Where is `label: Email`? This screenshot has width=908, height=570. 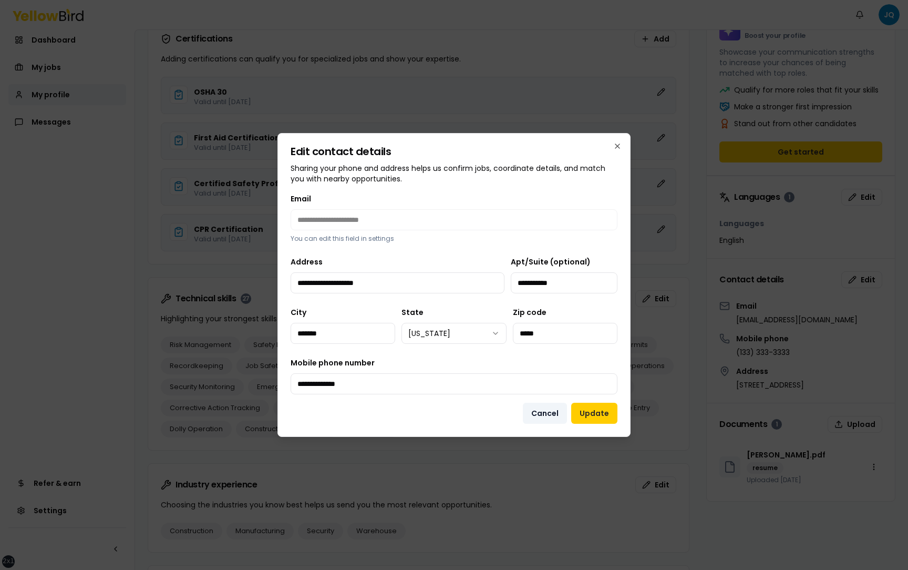
label: Email is located at coordinates (301, 199).